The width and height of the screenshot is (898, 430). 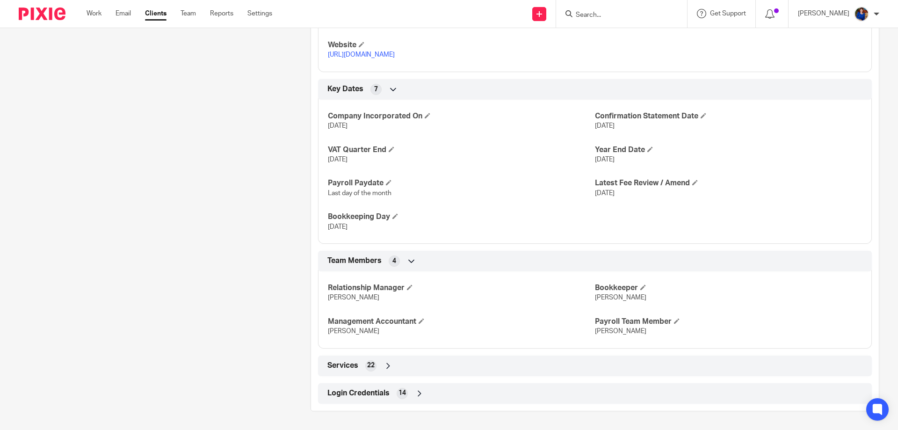 What do you see at coordinates (728, 183) in the screenshot?
I see `h4: Latest Fee Review / Amend` at bounding box center [728, 183].